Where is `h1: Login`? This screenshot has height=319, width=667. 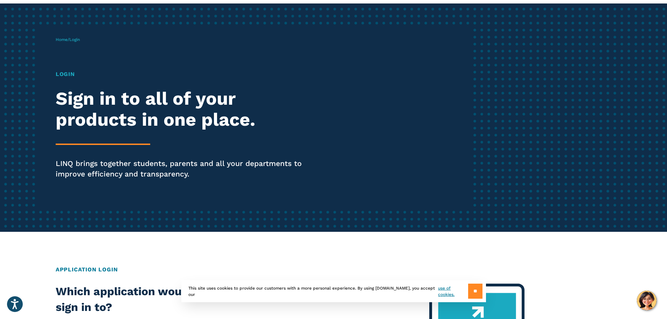
h1: Login is located at coordinates (184, 74).